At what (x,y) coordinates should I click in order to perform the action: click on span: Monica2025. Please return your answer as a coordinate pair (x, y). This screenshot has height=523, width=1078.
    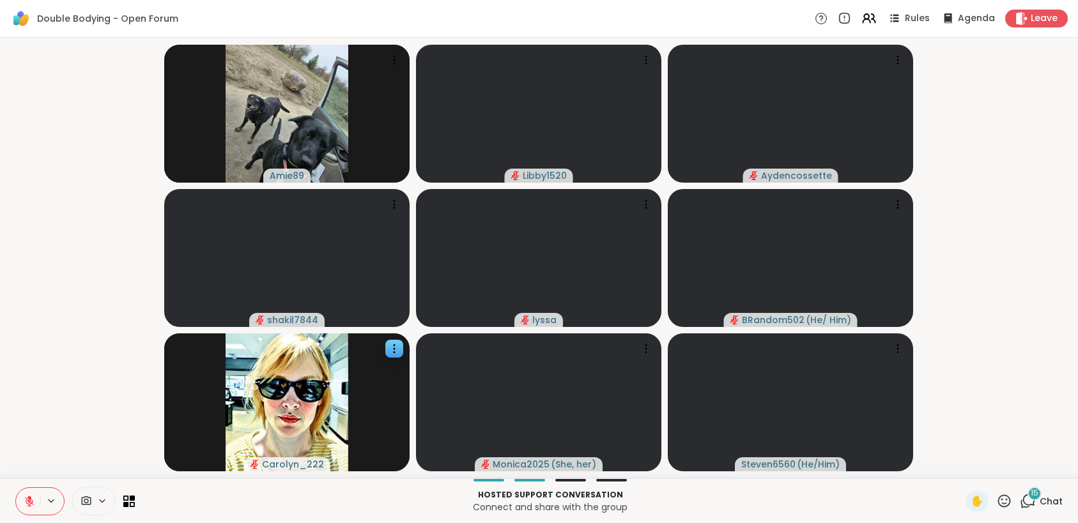
    Looking at the image, I should click on (521, 465).